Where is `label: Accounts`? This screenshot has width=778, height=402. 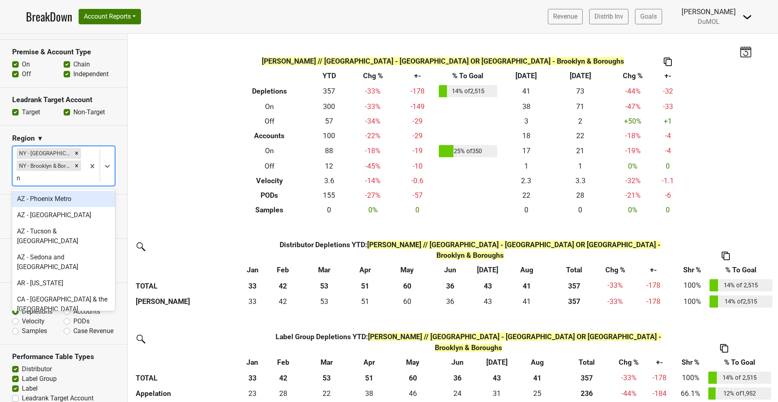 label: Accounts is located at coordinates (87, 312).